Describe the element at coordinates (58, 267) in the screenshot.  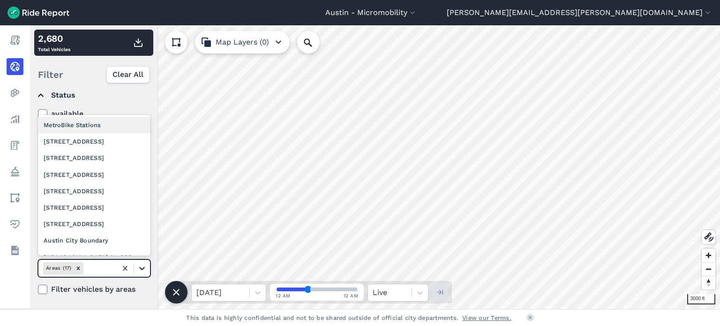
I see `div: Areas (17)` at that location.